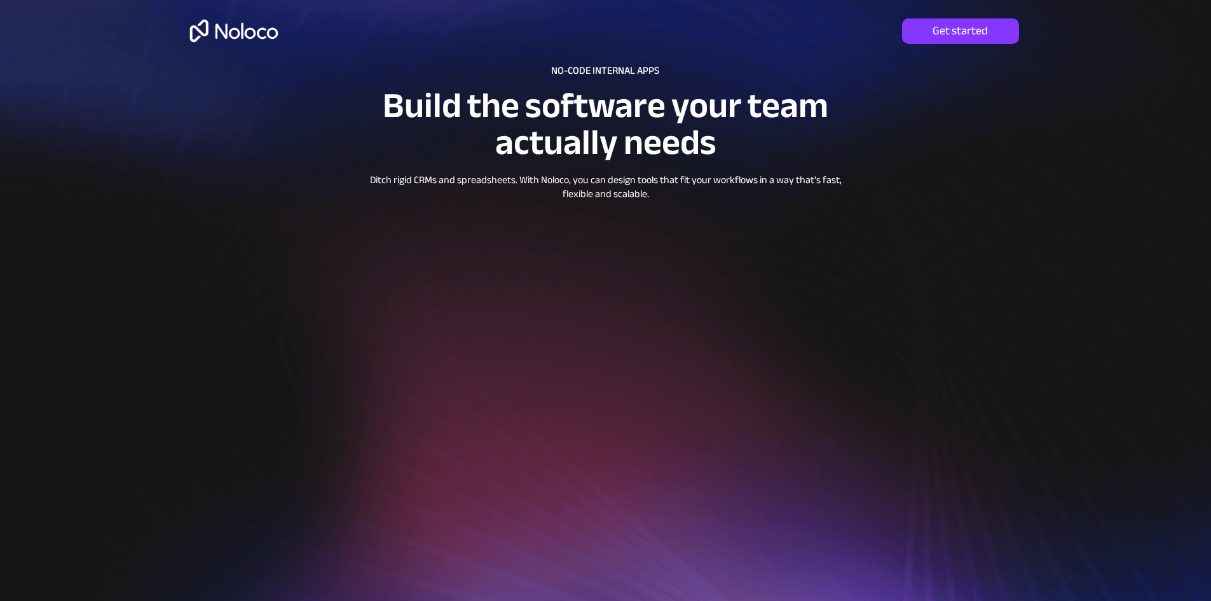 This screenshot has height=601, width=1211. Describe the element at coordinates (961, 31) in the screenshot. I see `a: Get started` at that location.